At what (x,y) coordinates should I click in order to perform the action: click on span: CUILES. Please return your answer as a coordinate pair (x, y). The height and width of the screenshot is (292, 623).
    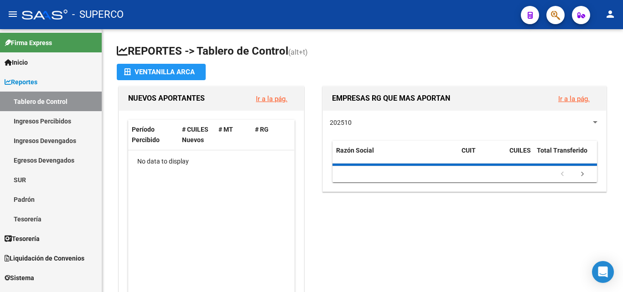
    Looking at the image, I should click on (520, 150).